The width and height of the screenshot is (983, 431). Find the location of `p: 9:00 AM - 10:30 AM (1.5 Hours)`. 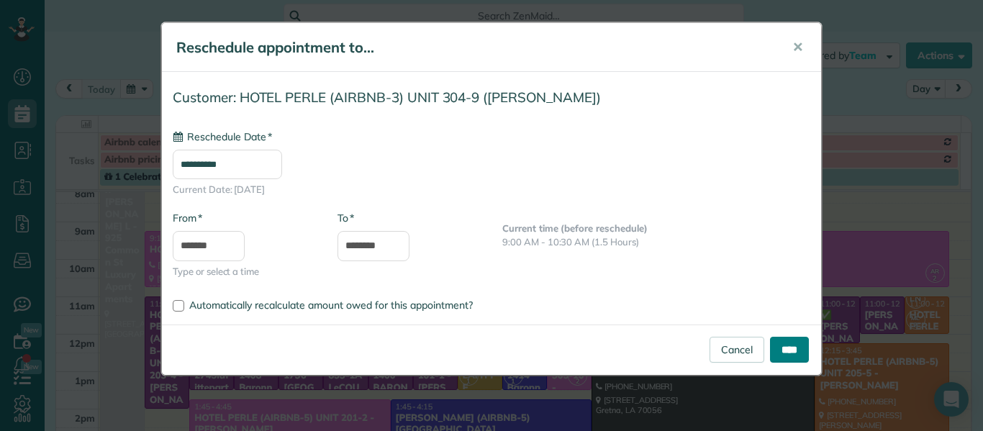

p: 9:00 AM - 10:30 AM (1.5 Hours) is located at coordinates (656, 242).